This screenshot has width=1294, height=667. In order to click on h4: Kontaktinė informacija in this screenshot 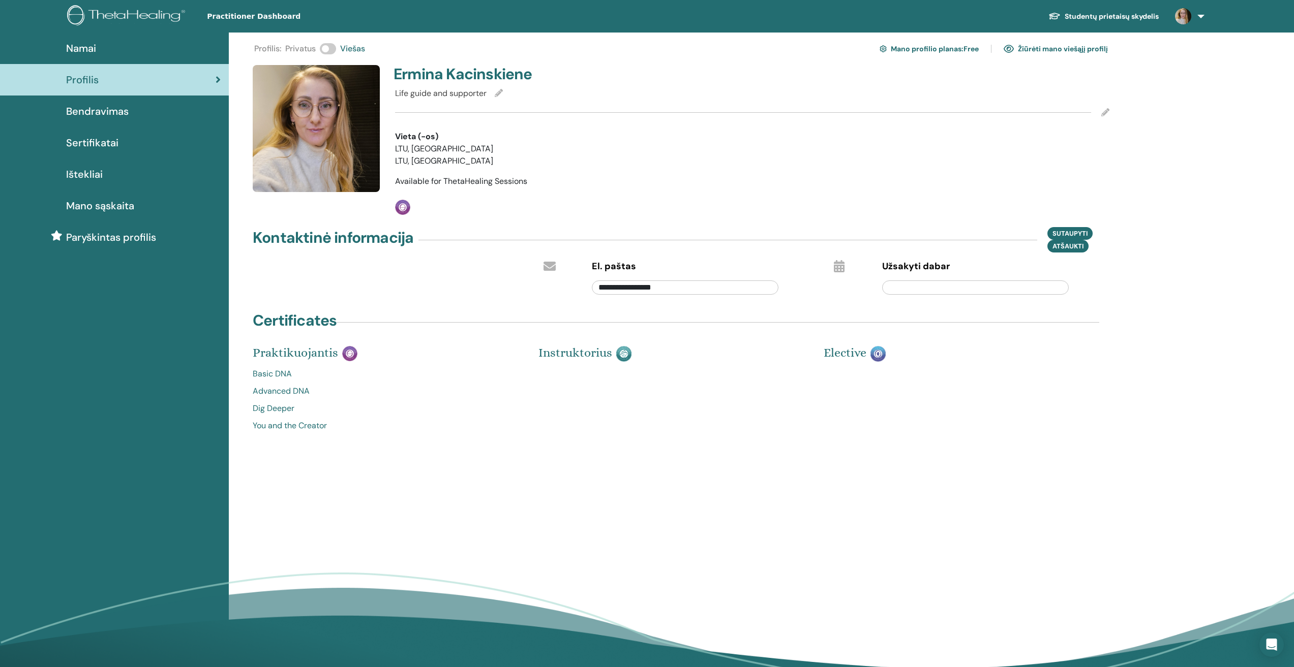, I will do `click(333, 238)`.